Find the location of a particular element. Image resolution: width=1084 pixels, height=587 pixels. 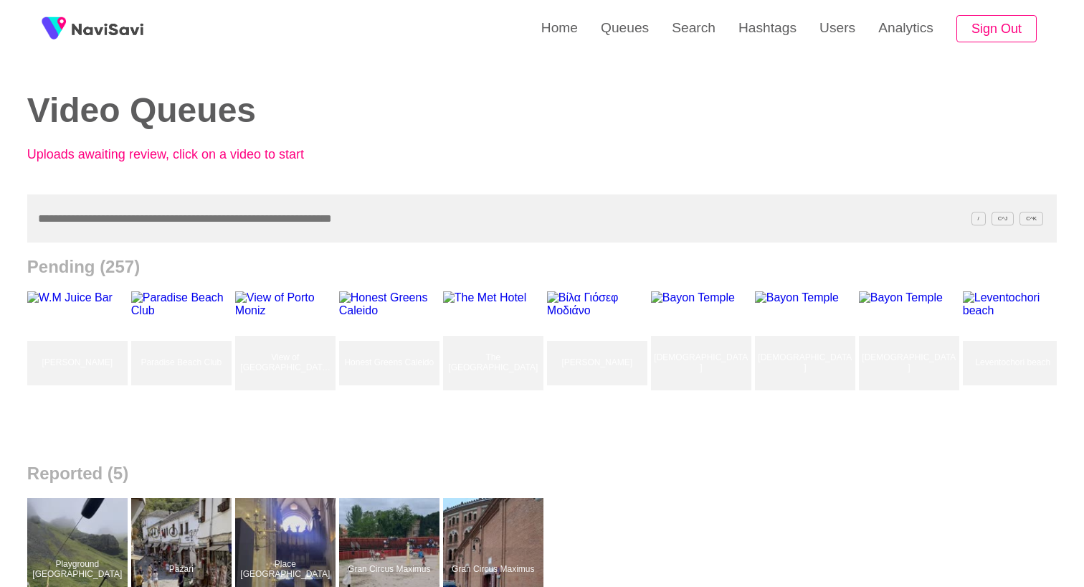

span: C^J is located at coordinates (1003, 218).